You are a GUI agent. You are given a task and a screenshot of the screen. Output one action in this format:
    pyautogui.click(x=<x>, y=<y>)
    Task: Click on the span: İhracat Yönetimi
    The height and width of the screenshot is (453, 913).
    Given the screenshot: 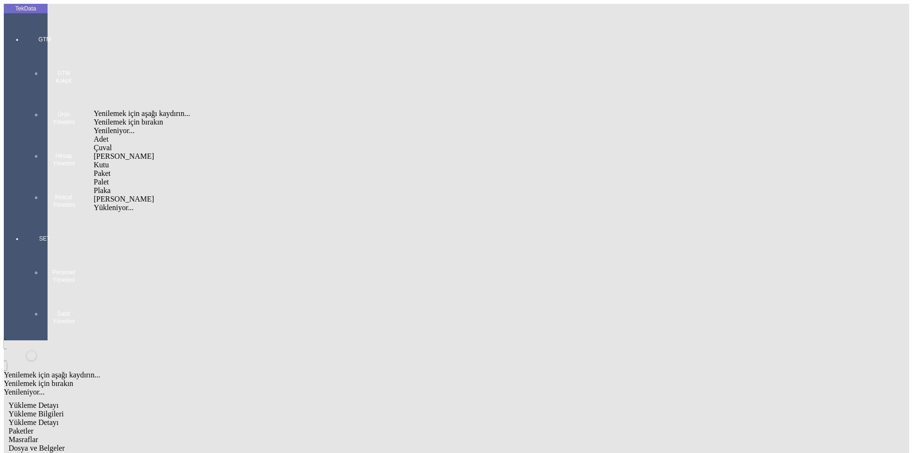 What is the action you would take?
    pyautogui.click(x=64, y=201)
    